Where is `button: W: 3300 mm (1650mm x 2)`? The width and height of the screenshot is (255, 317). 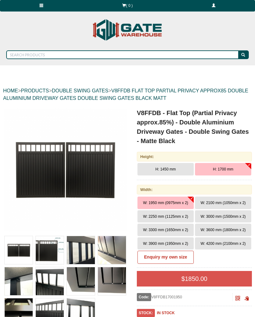 button: W: 3300 mm (1650mm x 2) is located at coordinates (165, 230).